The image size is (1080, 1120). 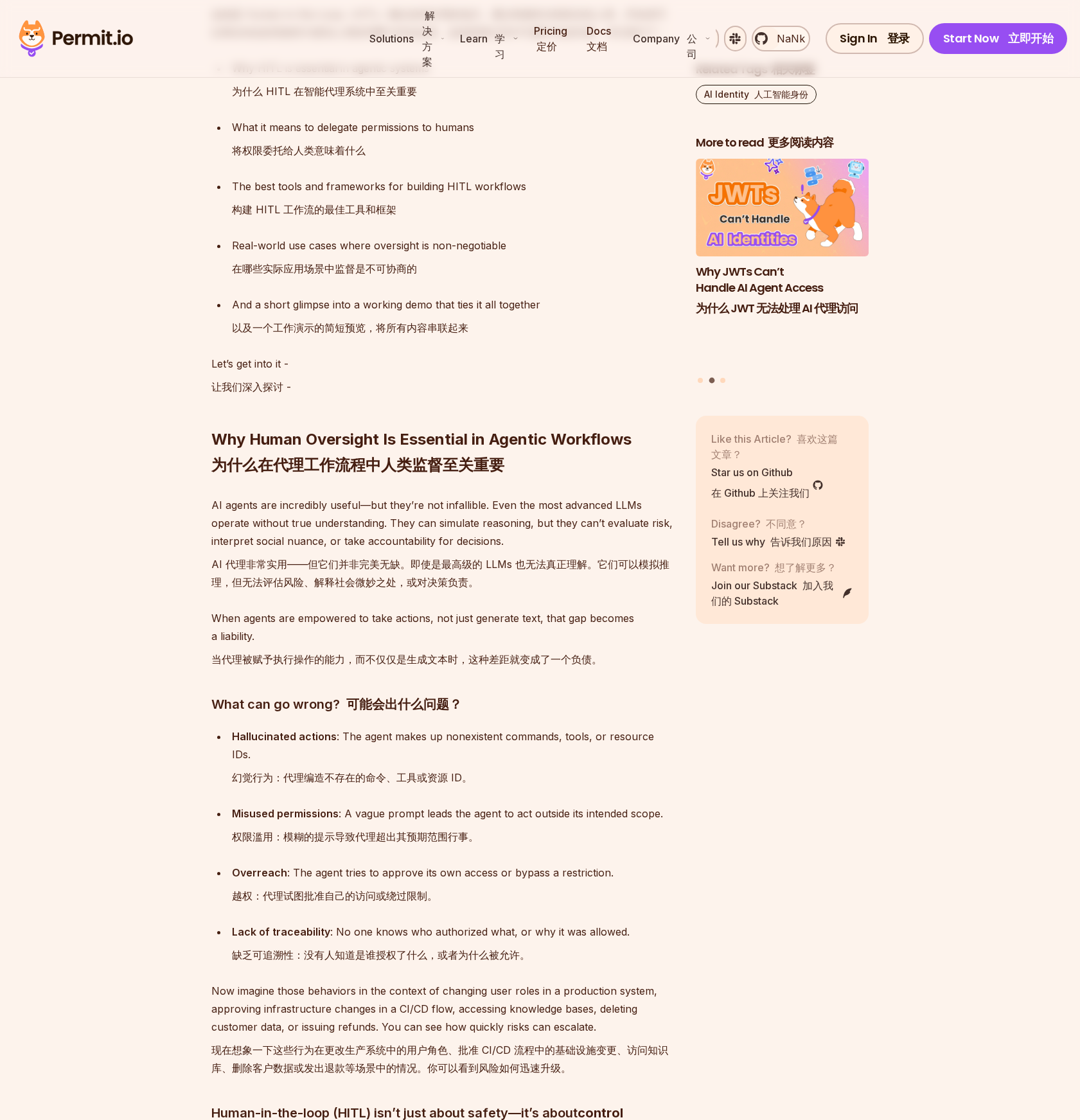 I want to click on div: Posts, so click(x=782, y=273).